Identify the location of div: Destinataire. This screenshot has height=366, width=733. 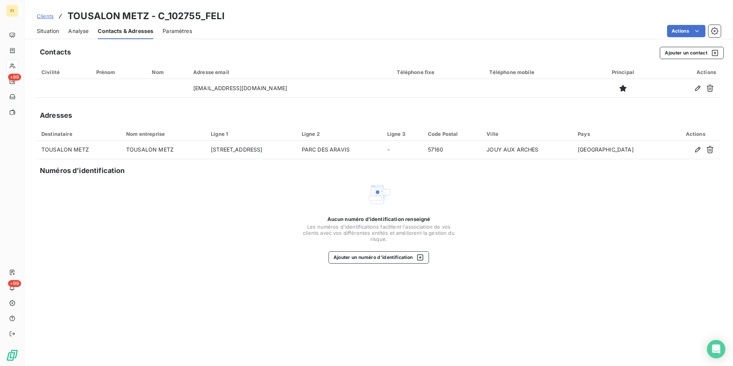
(79, 134).